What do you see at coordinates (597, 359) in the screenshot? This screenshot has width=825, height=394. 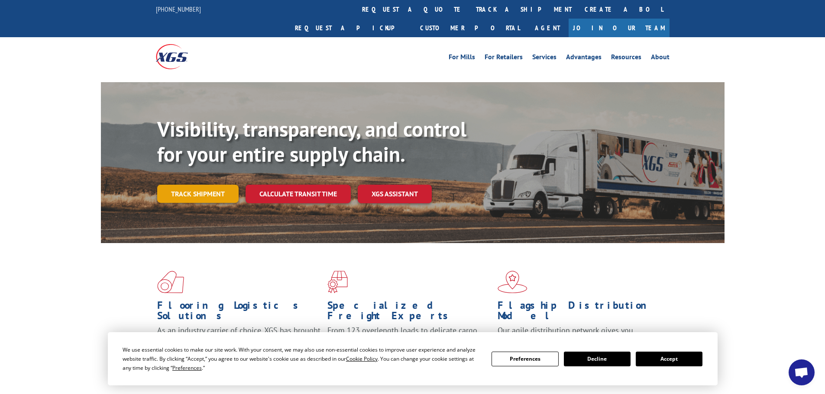 I see `button: Decline` at bounding box center [597, 359].